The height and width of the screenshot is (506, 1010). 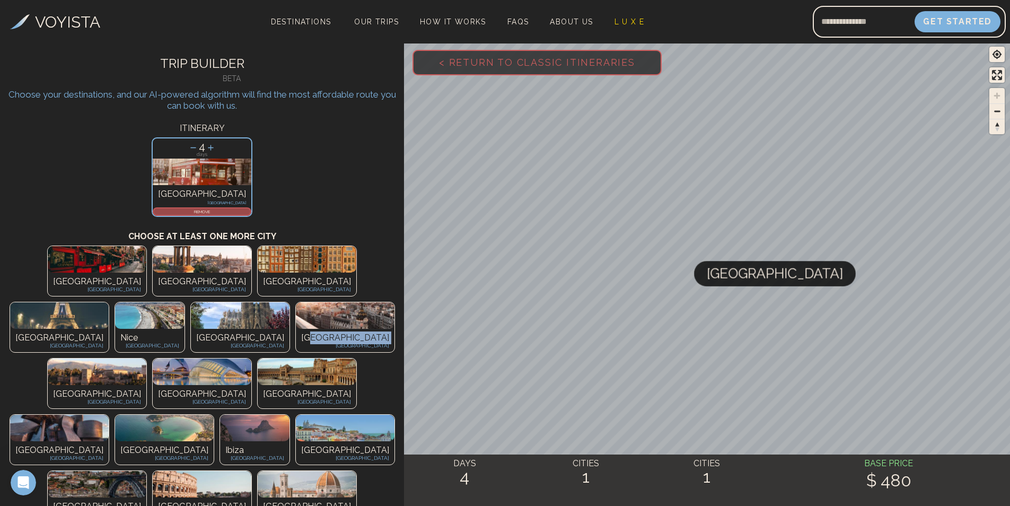 What do you see at coordinates (997, 54) in the screenshot?
I see `span: Find my location` at bounding box center [997, 54].